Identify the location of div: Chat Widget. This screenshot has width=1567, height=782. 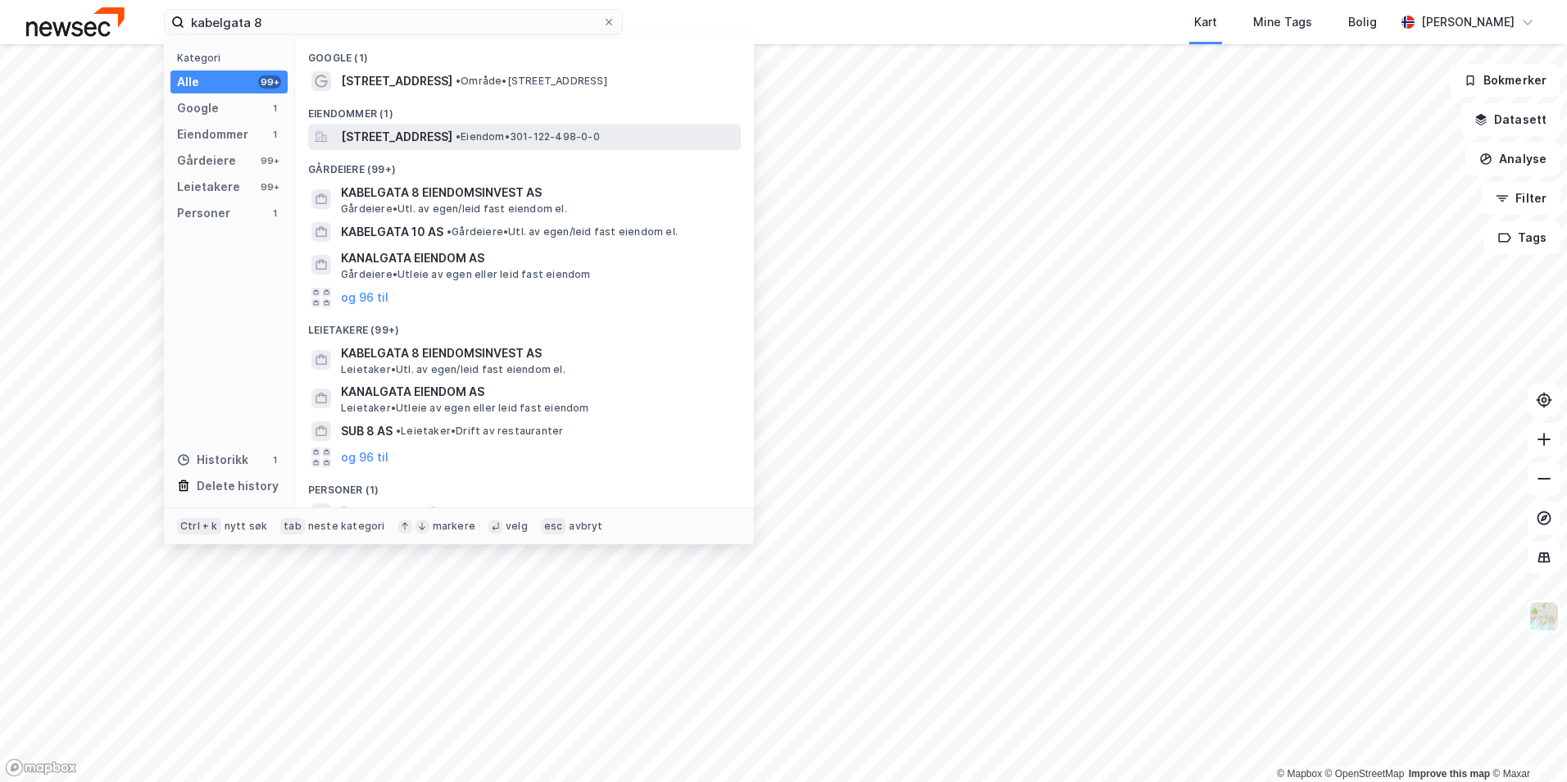
(1526, 743).